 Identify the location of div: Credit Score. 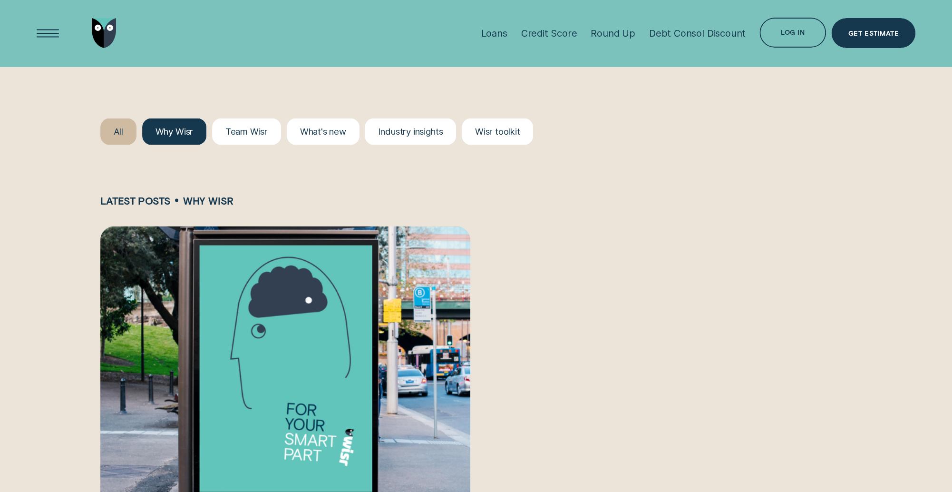
(549, 33).